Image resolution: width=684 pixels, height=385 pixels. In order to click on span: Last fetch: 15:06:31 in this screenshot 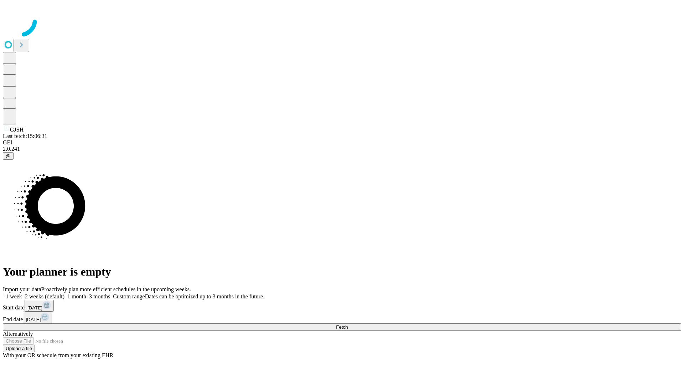, I will do `click(25, 136)`.